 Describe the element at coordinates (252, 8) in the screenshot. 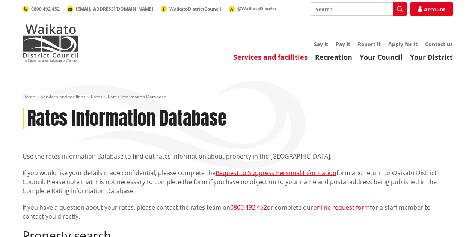

I see `a: @WaikatoDistrict` at that location.